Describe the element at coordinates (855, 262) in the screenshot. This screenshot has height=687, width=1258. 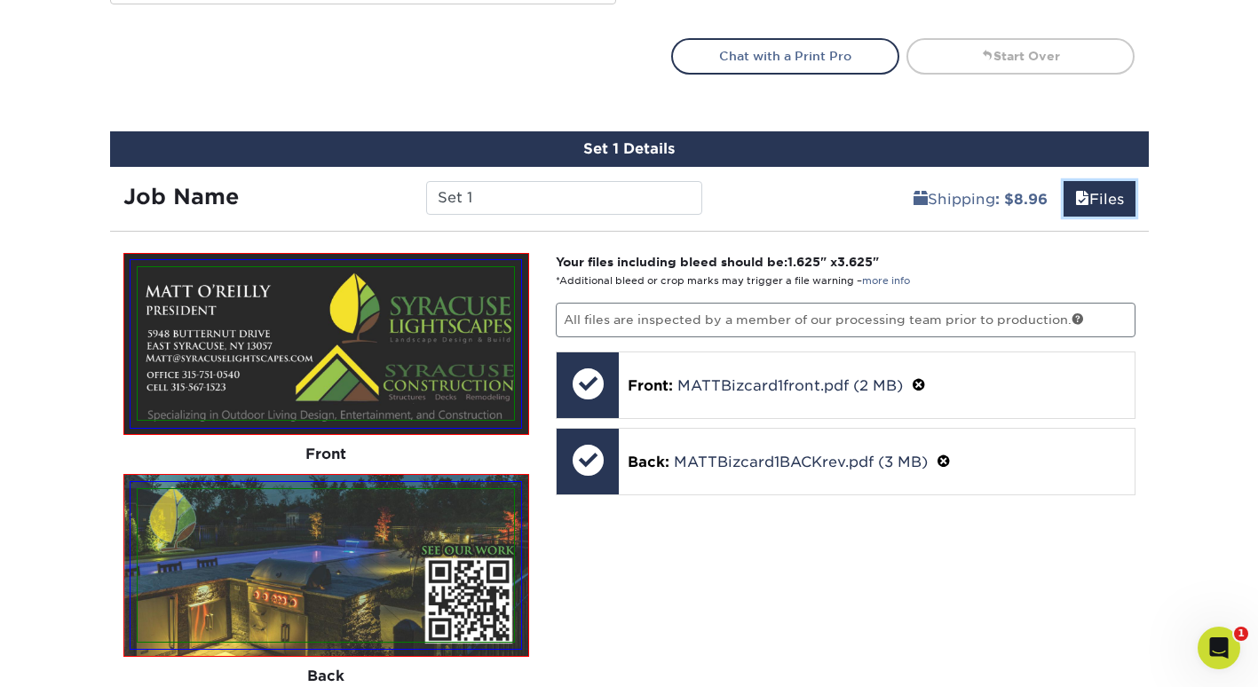
I see `span: 3.625` at that location.